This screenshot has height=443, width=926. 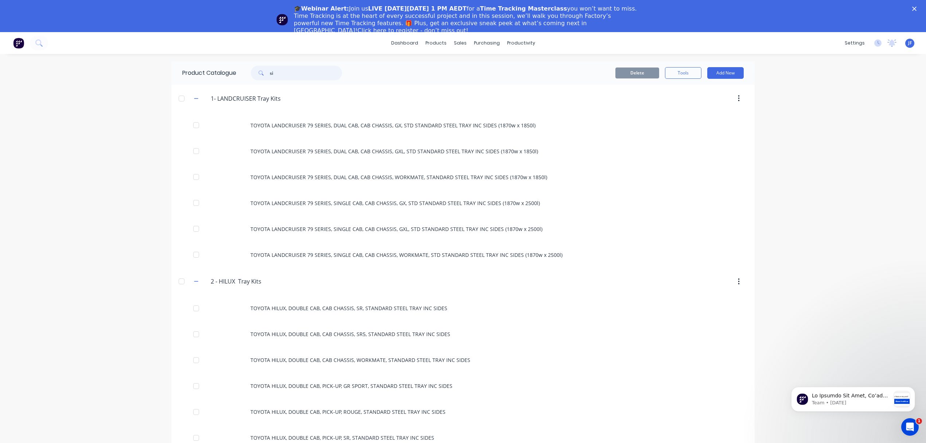 I want to click on img: Factory, so click(x=19, y=43).